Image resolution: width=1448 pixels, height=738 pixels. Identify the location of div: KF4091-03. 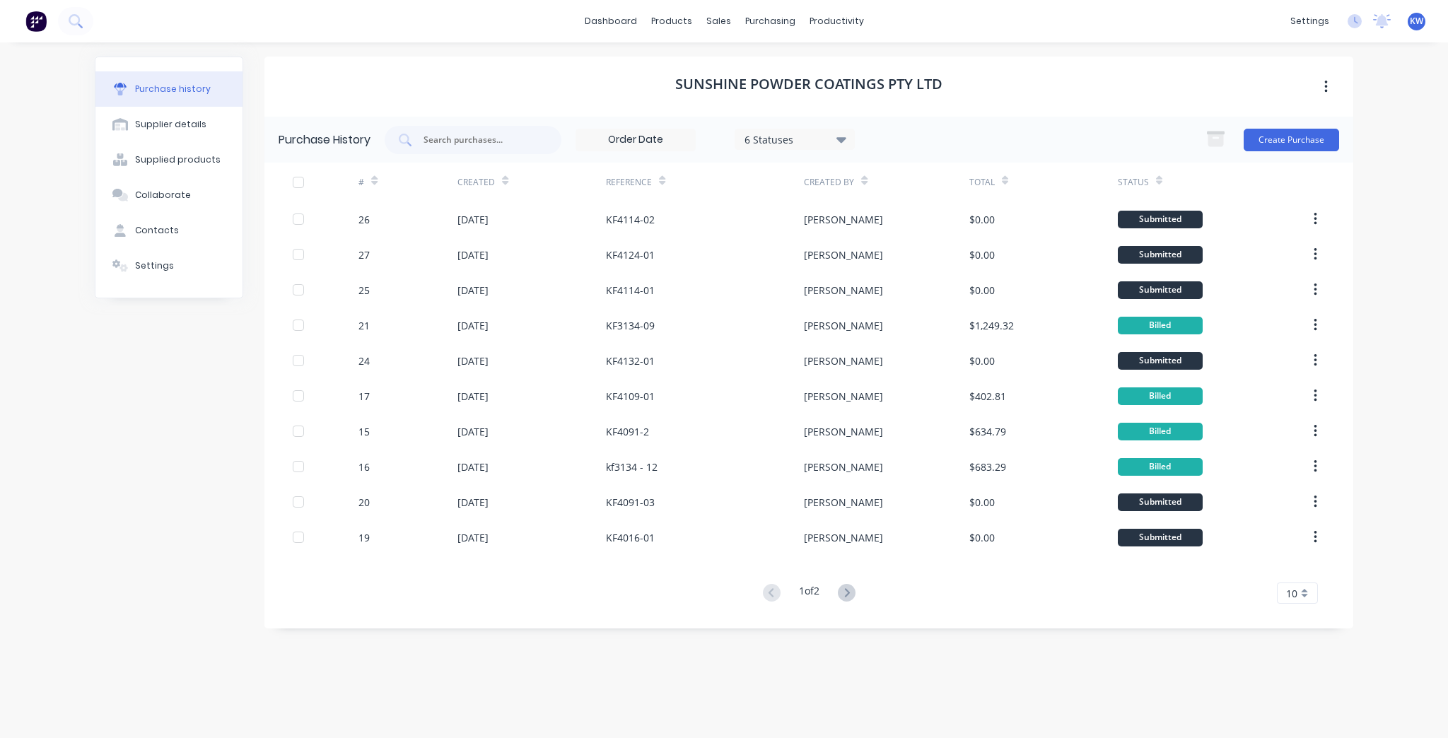
(630, 502).